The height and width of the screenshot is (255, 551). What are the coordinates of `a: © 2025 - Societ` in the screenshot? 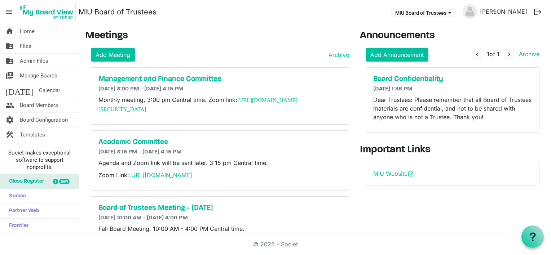 It's located at (275, 244).